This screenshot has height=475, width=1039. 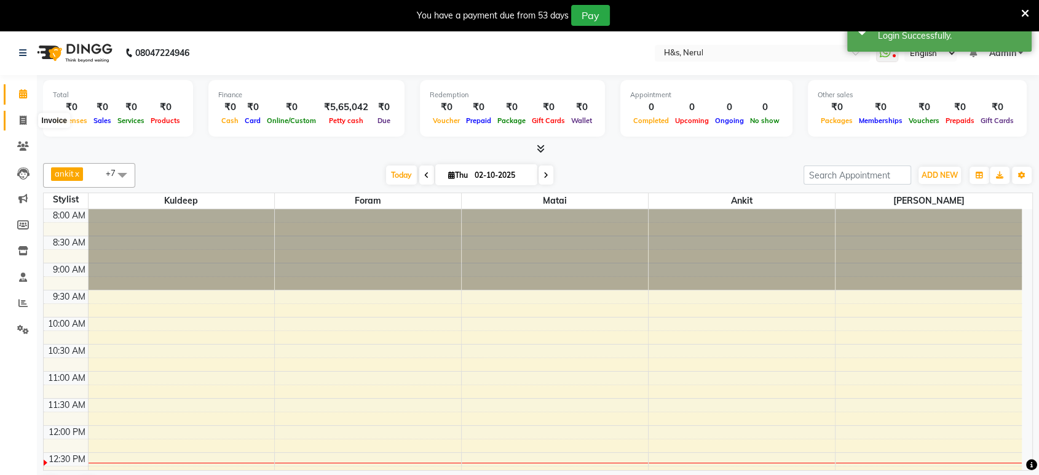 I want to click on span: Today, so click(x=402, y=175).